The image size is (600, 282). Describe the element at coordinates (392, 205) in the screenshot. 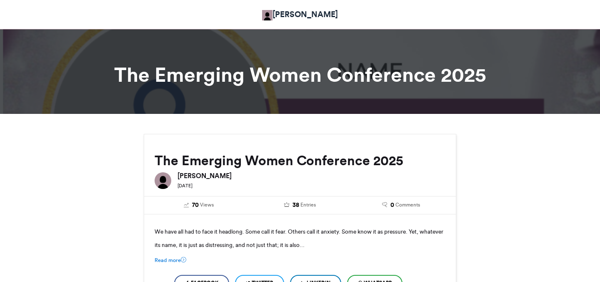

I see `span: 0` at that location.